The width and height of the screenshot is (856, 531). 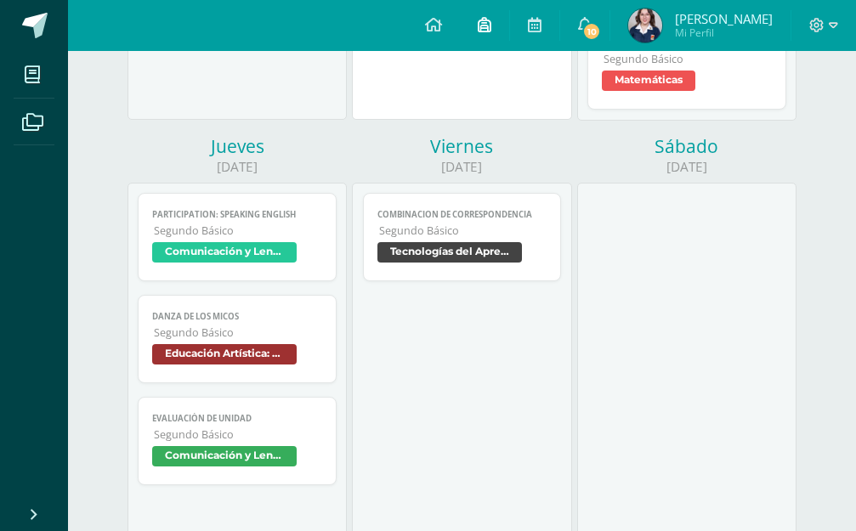 What do you see at coordinates (462, 214) in the screenshot?
I see `span: Combinacion de correspondencia` at bounding box center [462, 214].